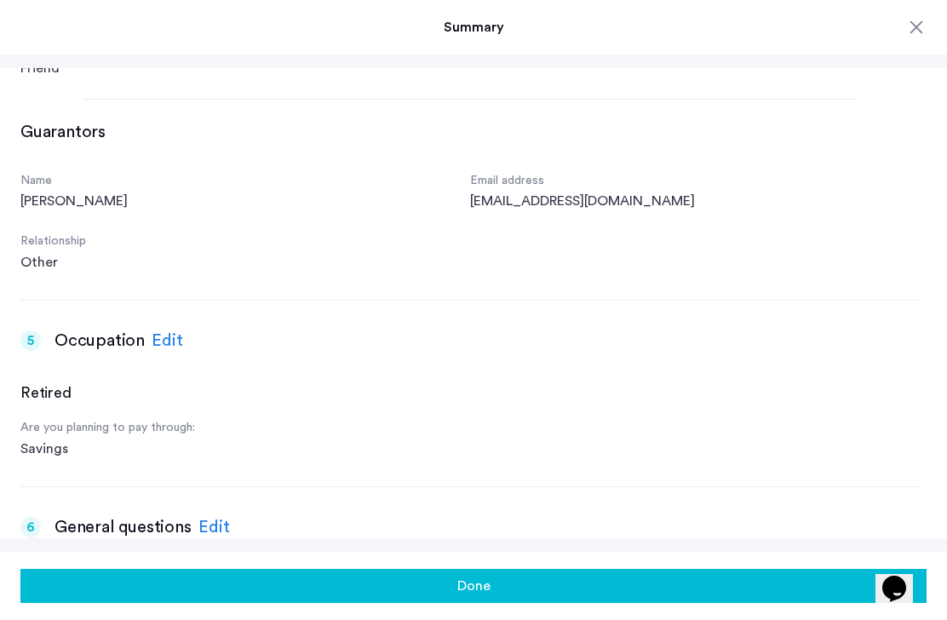 Image resolution: width=947 pixels, height=620 pixels. I want to click on div: Savings, so click(245, 449).